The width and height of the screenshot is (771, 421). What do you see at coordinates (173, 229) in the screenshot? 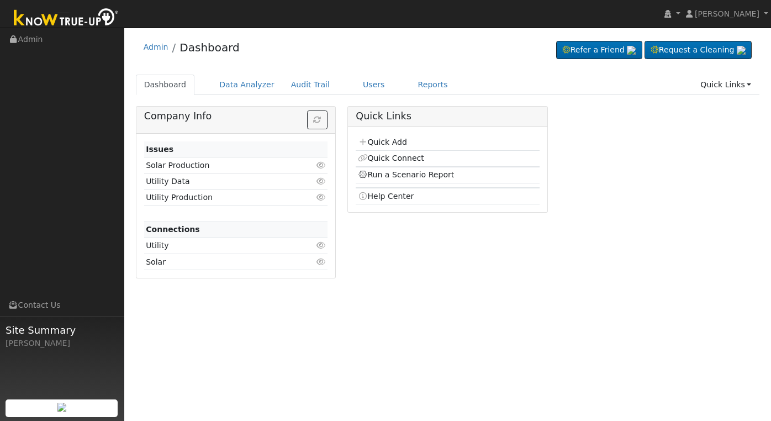
I see `strong: Connections` at bounding box center [173, 229].